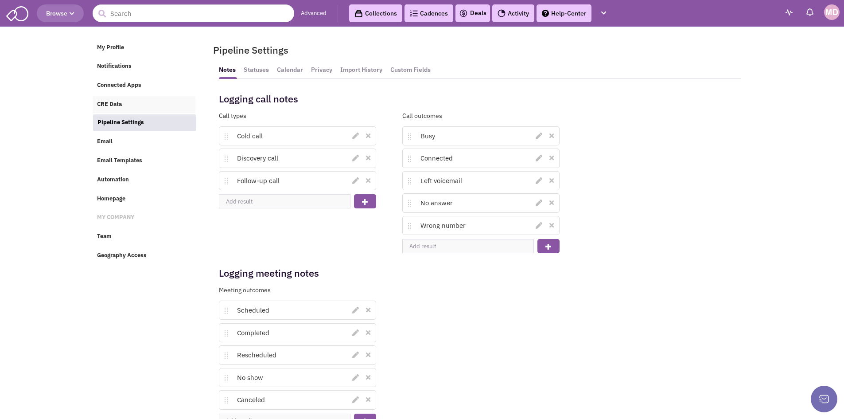  Describe the element at coordinates (428, 136) in the screenshot. I see `span: Busy` at that location.